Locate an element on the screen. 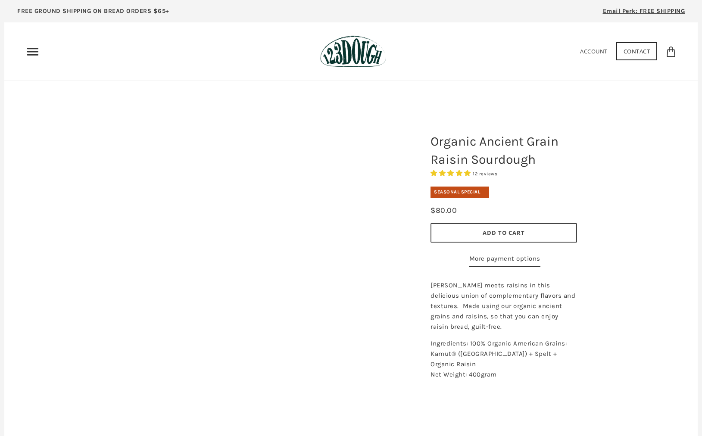 Image resolution: width=702 pixels, height=436 pixels. a: FREE GROUND SHIPPING ON BREAD ORDERS $65+ is located at coordinates (93, 13).